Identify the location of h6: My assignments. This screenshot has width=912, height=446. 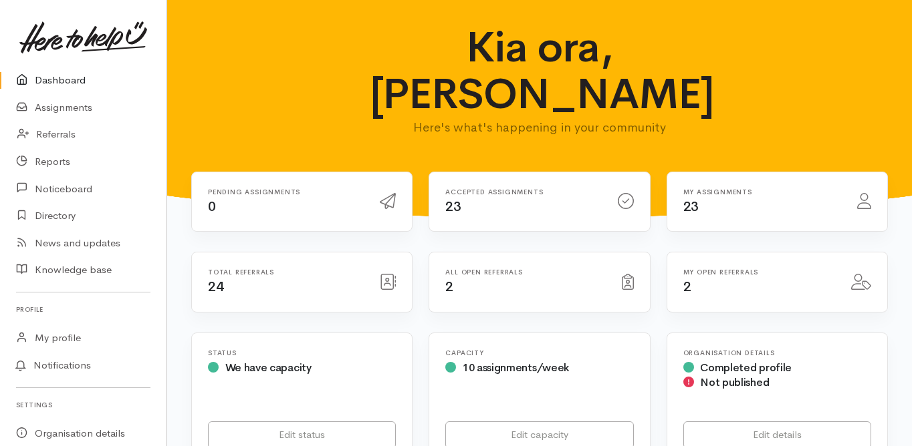
(762, 192).